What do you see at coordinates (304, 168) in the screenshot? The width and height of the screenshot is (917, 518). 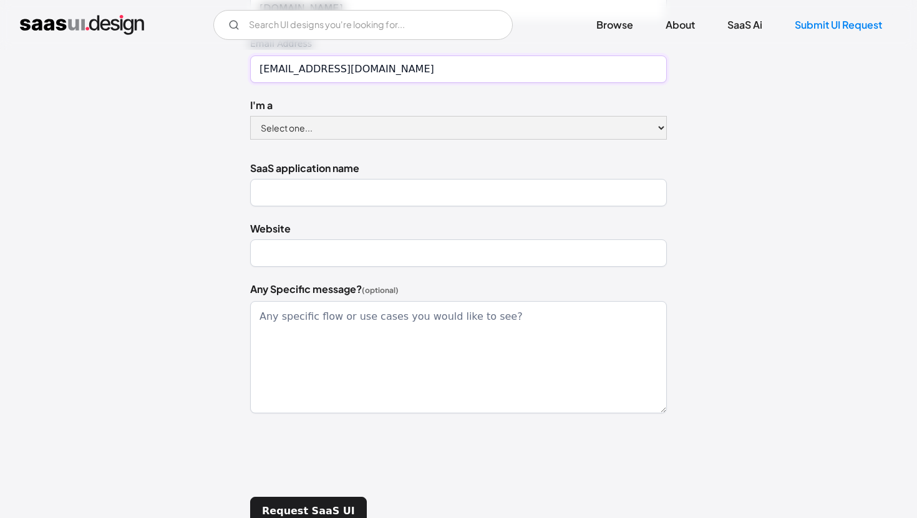 I see `strong: SaaS application name` at bounding box center [304, 168].